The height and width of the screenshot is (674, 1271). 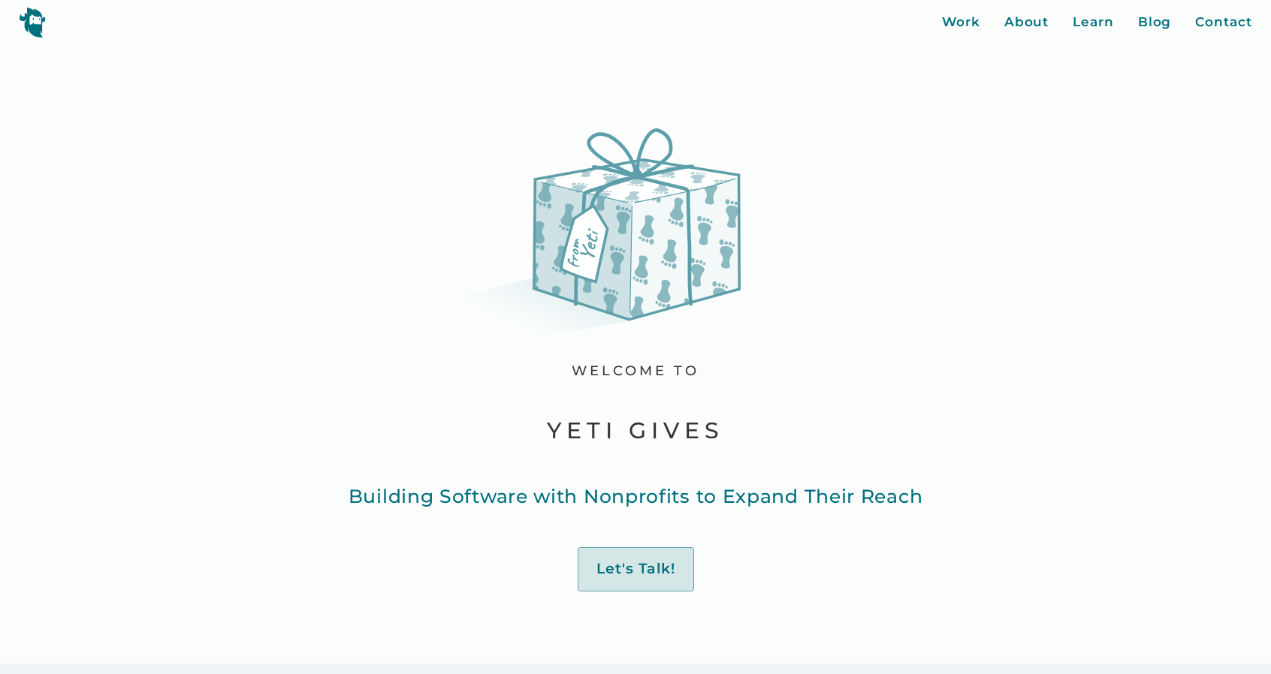 What do you see at coordinates (1222, 23) in the screenshot?
I see `div: Contact` at bounding box center [1222, 23].